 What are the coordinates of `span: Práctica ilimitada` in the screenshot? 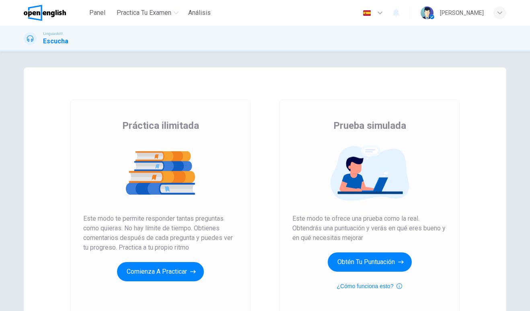 It's located at (160, 126).